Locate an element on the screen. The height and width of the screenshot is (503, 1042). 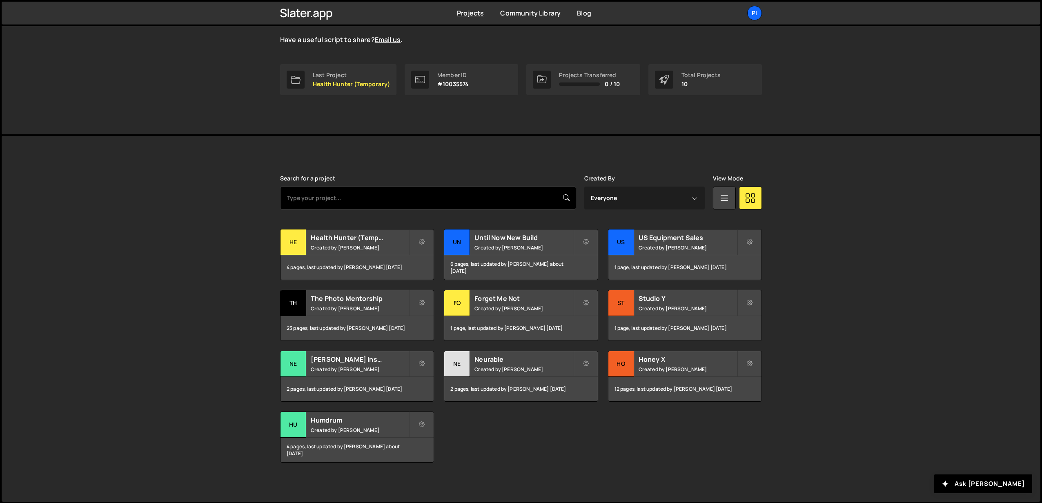
div: Pi is located at coordinates (755, 13).